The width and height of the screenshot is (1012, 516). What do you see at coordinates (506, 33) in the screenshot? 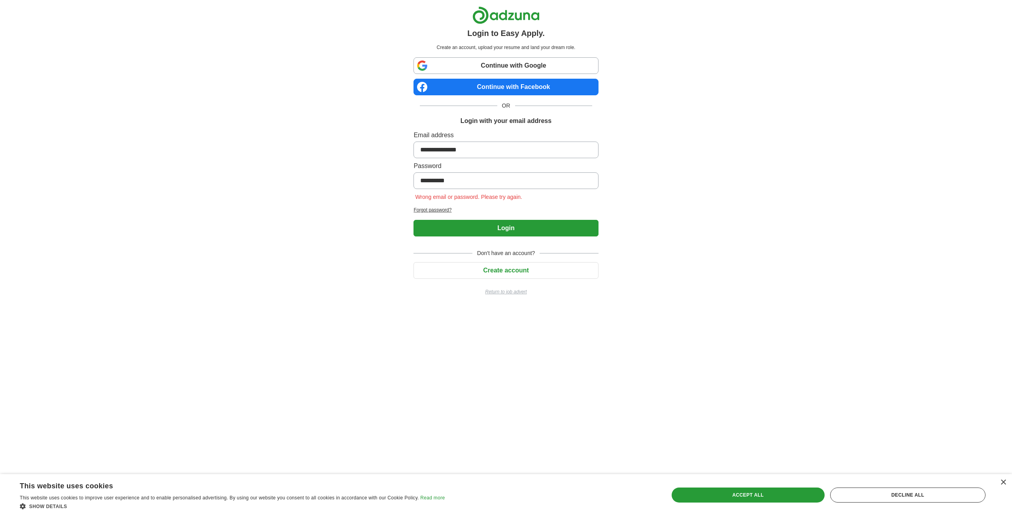
I see `h1: Login to Easy Apply.` at bounding box center [506, 33].